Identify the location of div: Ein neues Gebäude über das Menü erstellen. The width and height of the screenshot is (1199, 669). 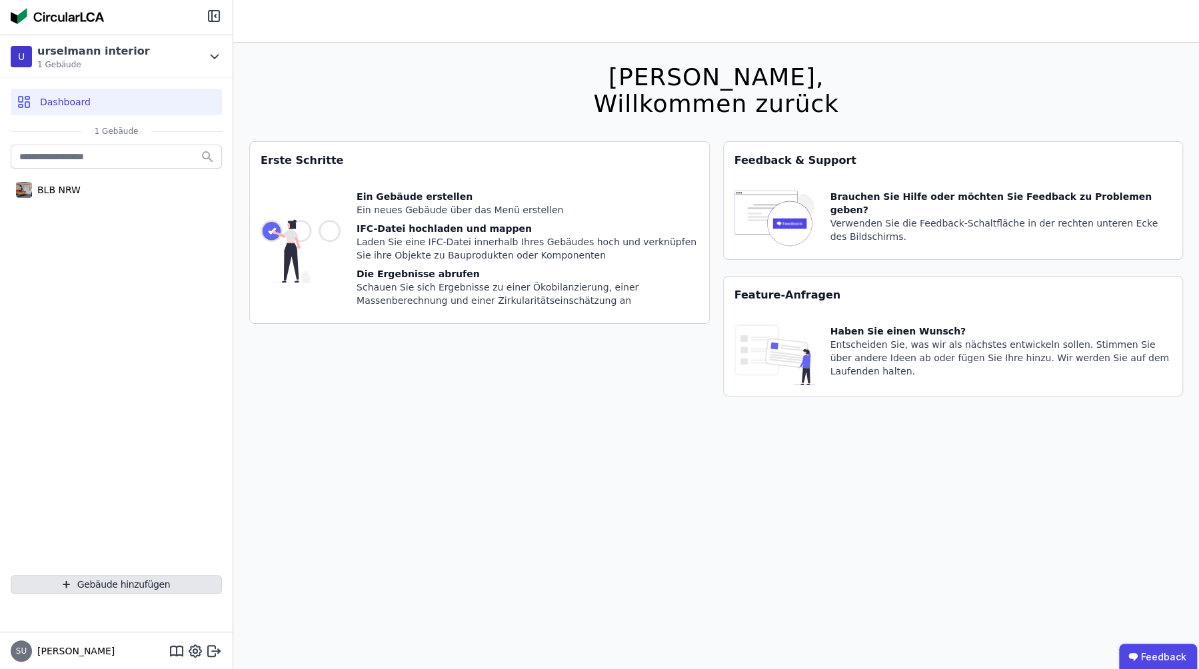
(527, 210).